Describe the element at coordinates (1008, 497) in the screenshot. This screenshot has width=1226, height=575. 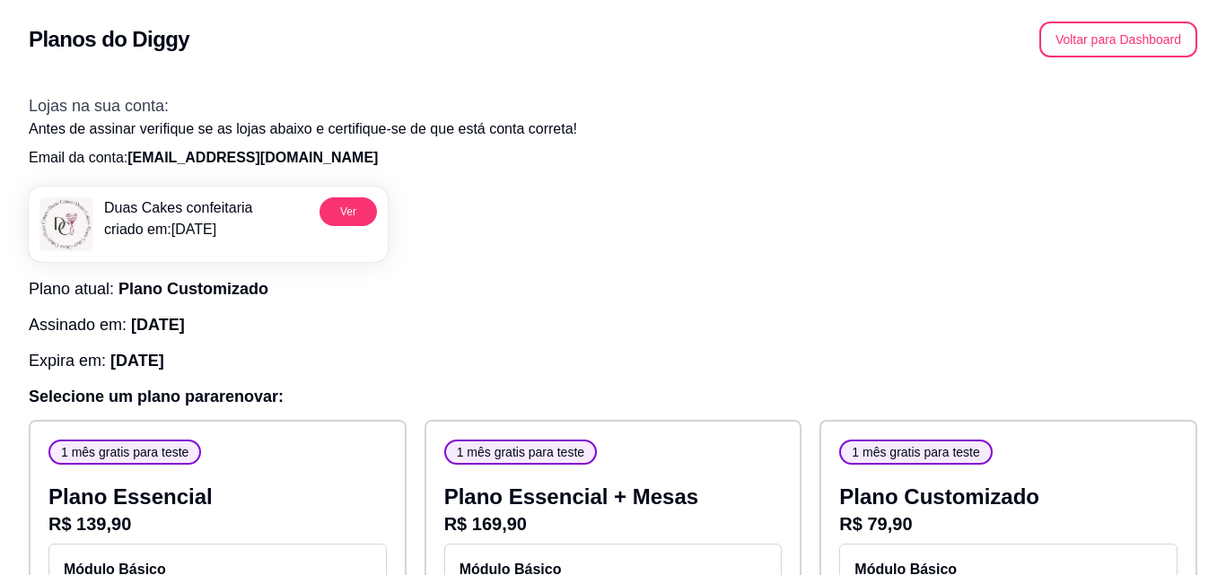
I see `p: Plano Customizado` at that location.